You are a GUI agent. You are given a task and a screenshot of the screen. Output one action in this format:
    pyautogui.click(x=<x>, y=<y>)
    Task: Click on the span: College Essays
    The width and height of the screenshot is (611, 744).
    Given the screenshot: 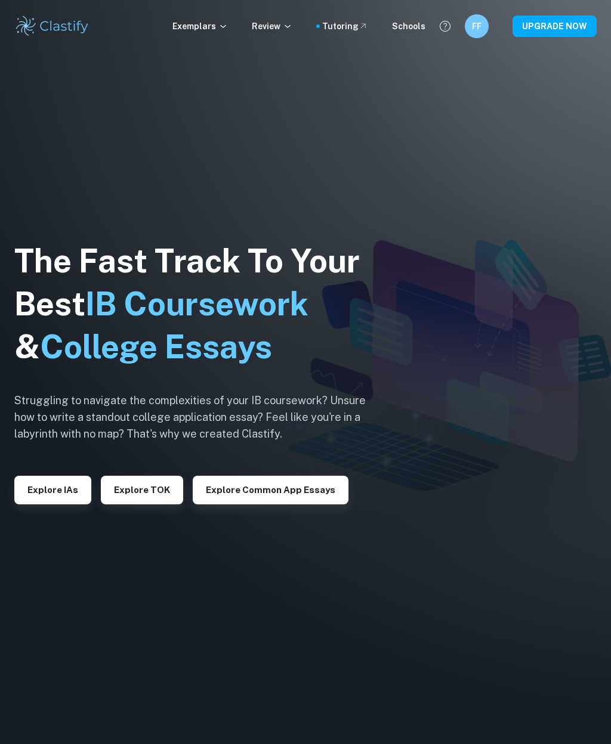 What is the action you would take?
    pyautogui.click(x=156, y=346)
    